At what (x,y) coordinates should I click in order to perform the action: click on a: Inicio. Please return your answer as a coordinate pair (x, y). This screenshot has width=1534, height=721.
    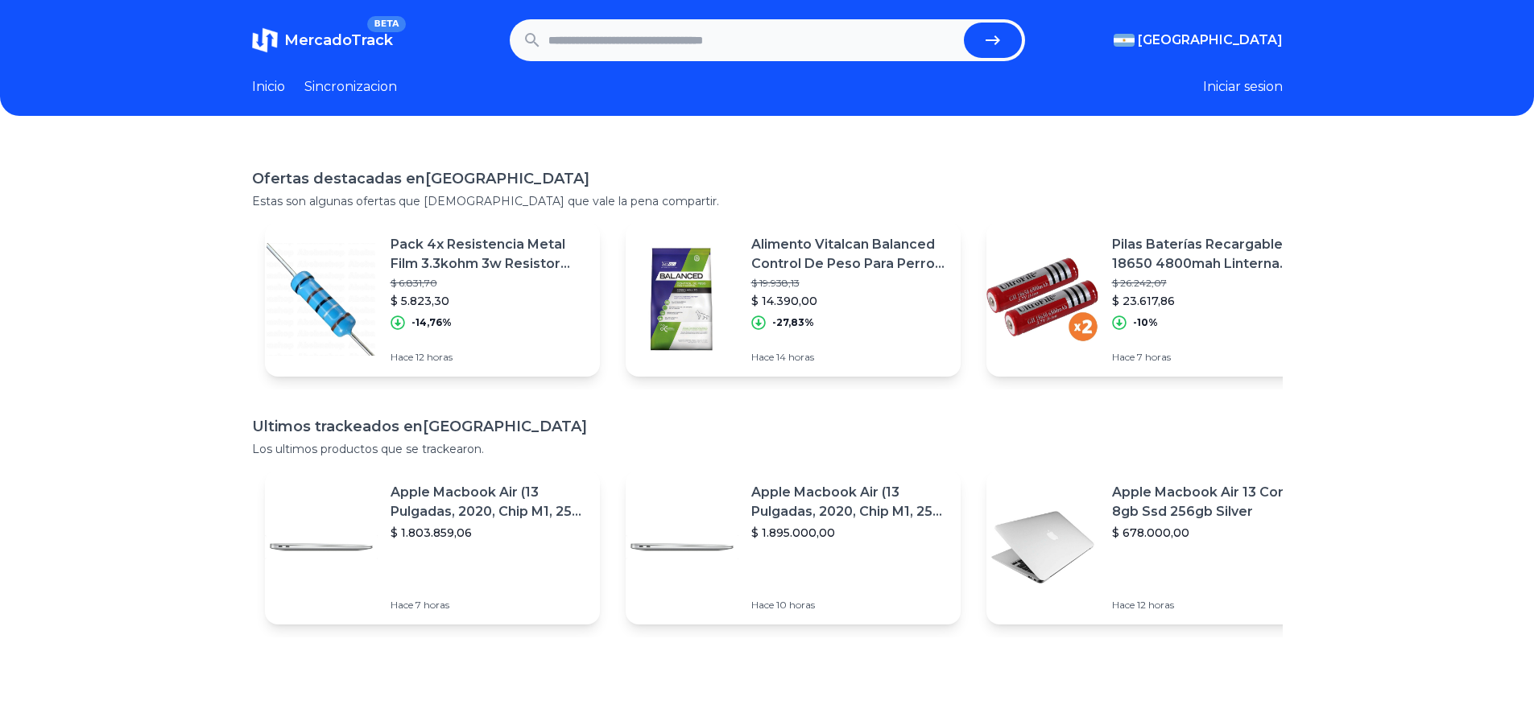
    Looking at the image, I should click on (268, 87).